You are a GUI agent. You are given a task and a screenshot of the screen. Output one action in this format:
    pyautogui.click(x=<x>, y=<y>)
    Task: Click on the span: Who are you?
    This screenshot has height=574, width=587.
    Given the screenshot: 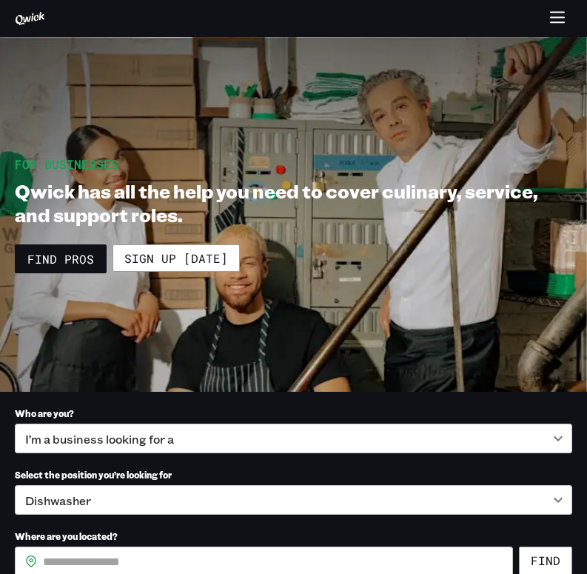 What is the action you would take?
    pyautogui.click(x=44, y=413)
    